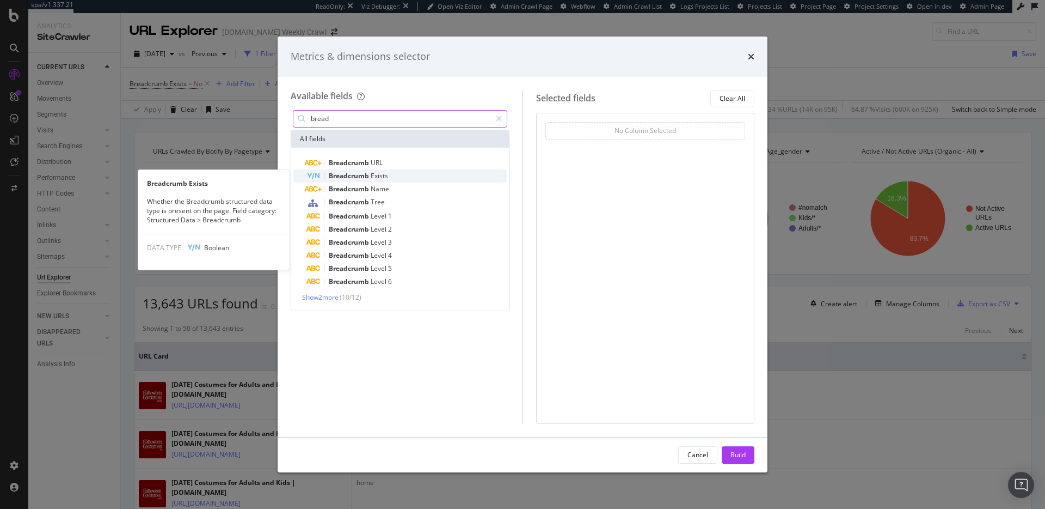  Describe the element at coordinates (738, 455) in the screenshot. I see `button: Build` at that location.